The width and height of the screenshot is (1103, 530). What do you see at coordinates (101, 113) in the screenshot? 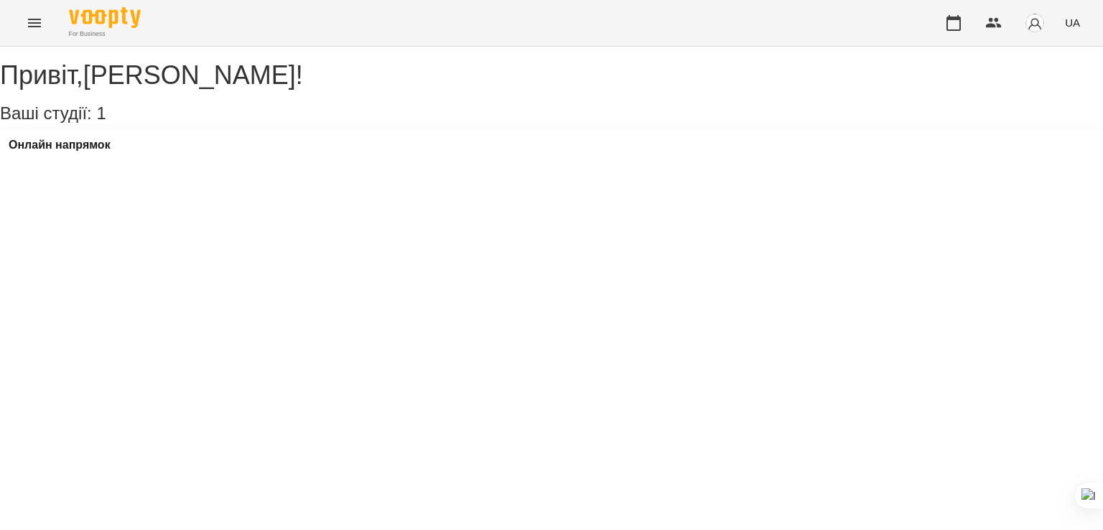
I see `span: 1` at bounding box center [101, 113].